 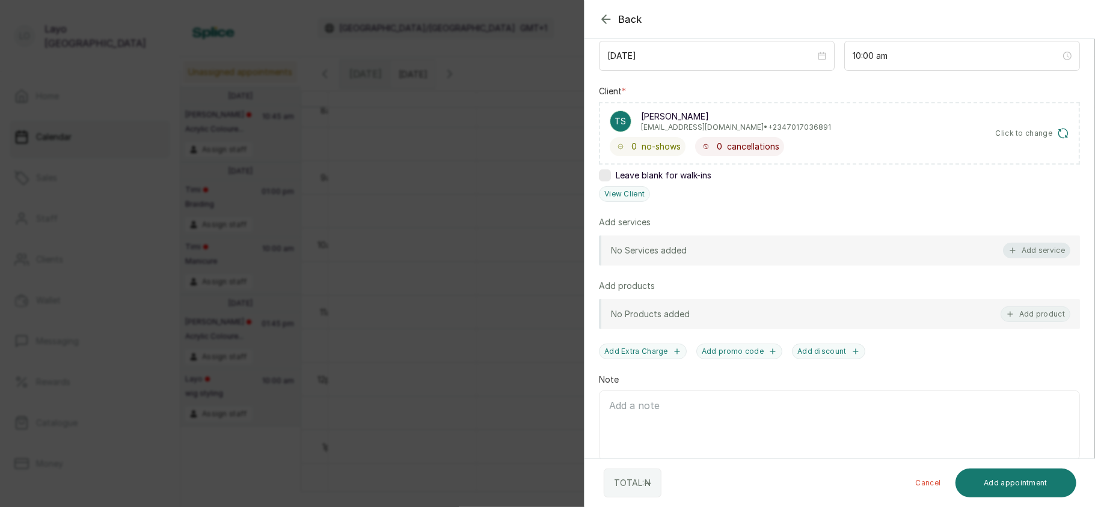 What do you see at coordinates (632, 483) in the screenshot?
I see `p: TOTAL: ₦` at bounding box center [632, 483].